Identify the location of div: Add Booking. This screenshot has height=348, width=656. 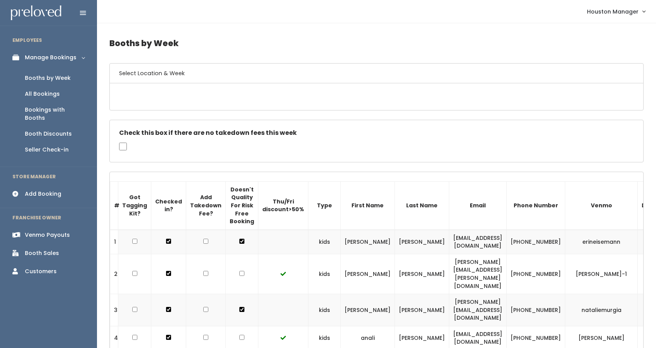
(43, 194).